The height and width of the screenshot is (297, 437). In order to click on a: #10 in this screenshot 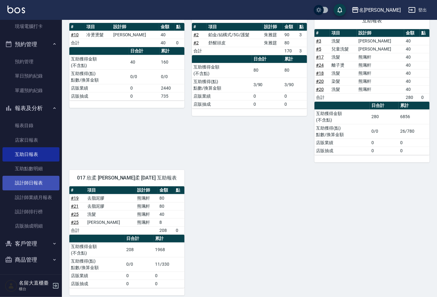, I will do `click(75, 35)`.